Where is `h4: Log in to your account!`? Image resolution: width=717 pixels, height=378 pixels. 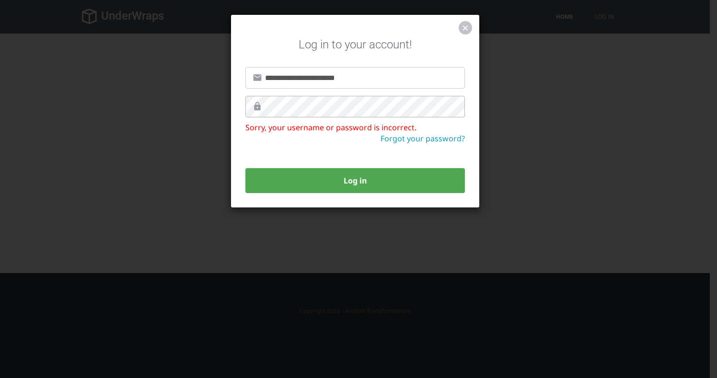 h4: Log in to your account! is located at coordinates (355, 45).